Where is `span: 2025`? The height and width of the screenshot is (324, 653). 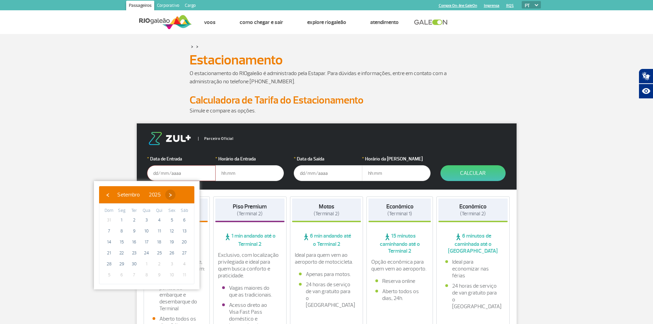
span: 2025 is located at coordinates (155, 195).